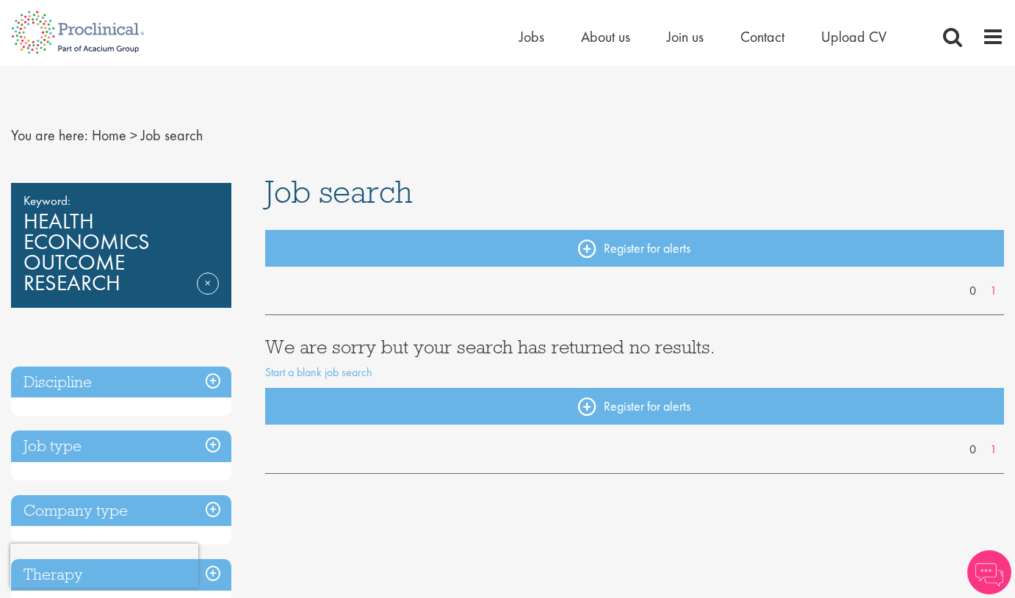  I want to click on a: breadcrumb link, so click(109, 135).